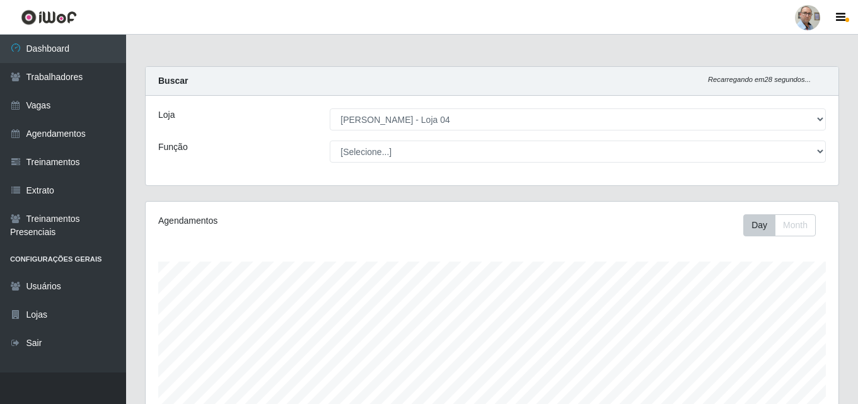 The width and height of the screenshot is (858, 404). I want to click on label: Função, so click(173, 147).